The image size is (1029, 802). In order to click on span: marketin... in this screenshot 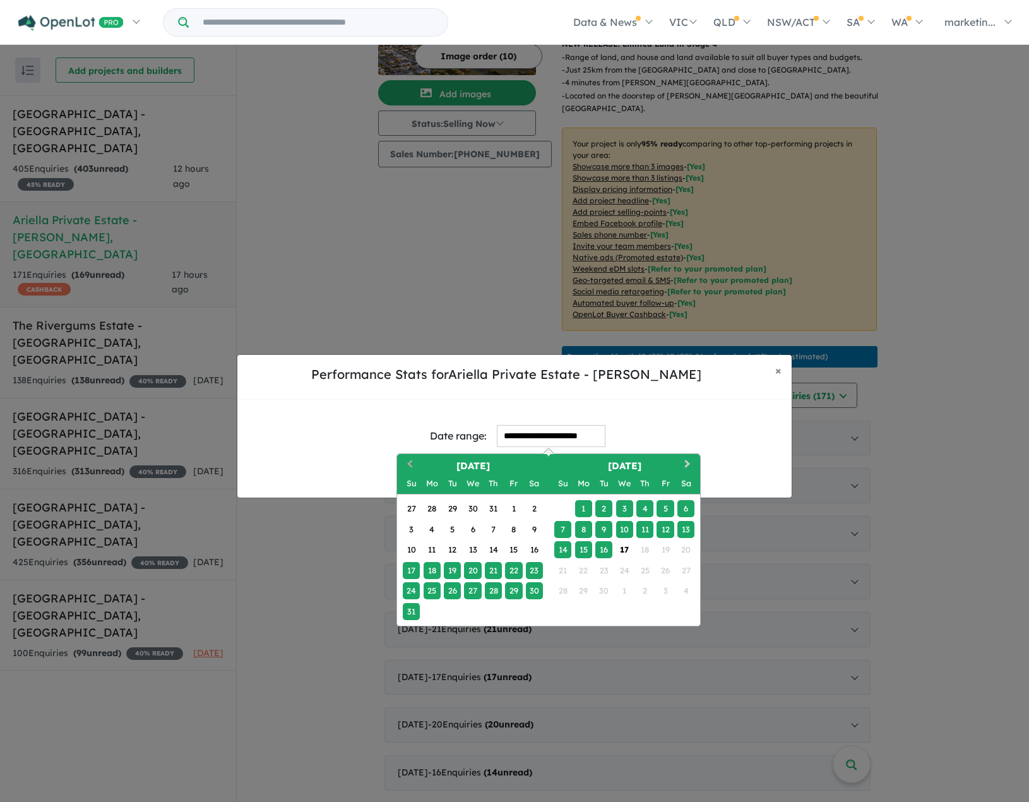, I will do `click(970, 22)`.